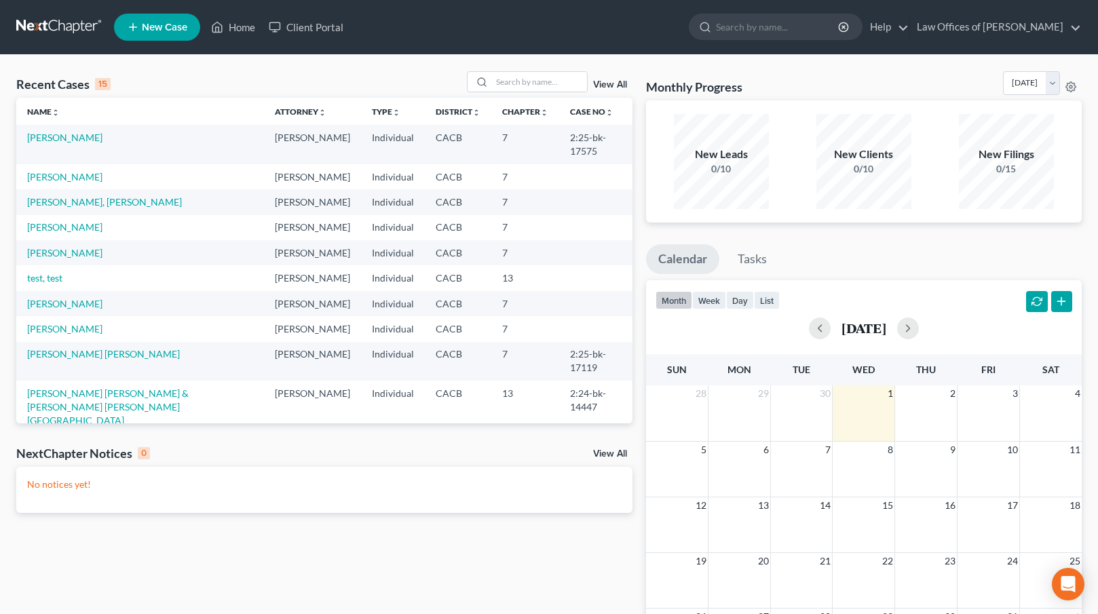  I want to click on span: 6, so click(766, 450).